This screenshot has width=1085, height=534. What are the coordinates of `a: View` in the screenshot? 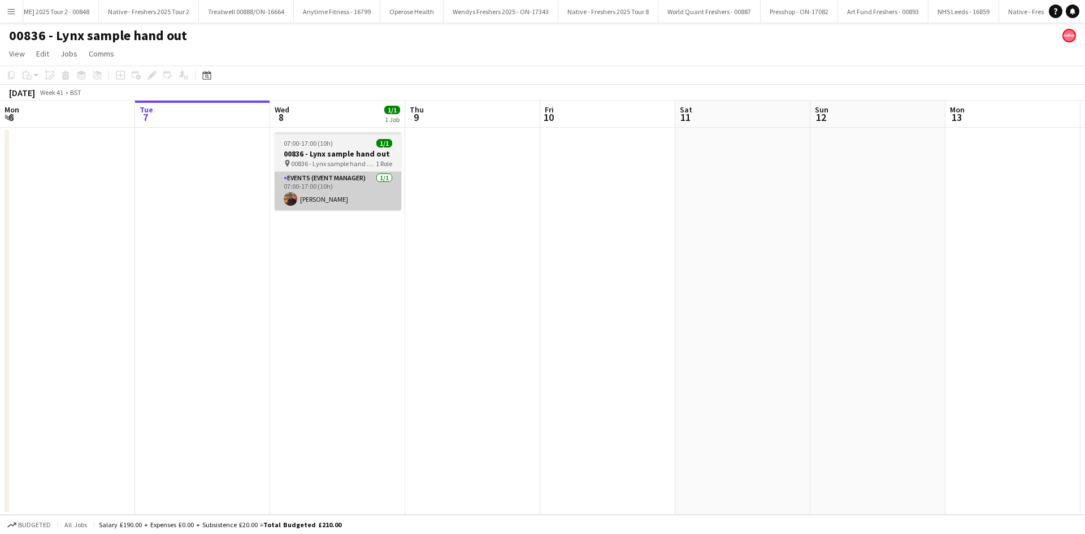 It's located at (17, 54).